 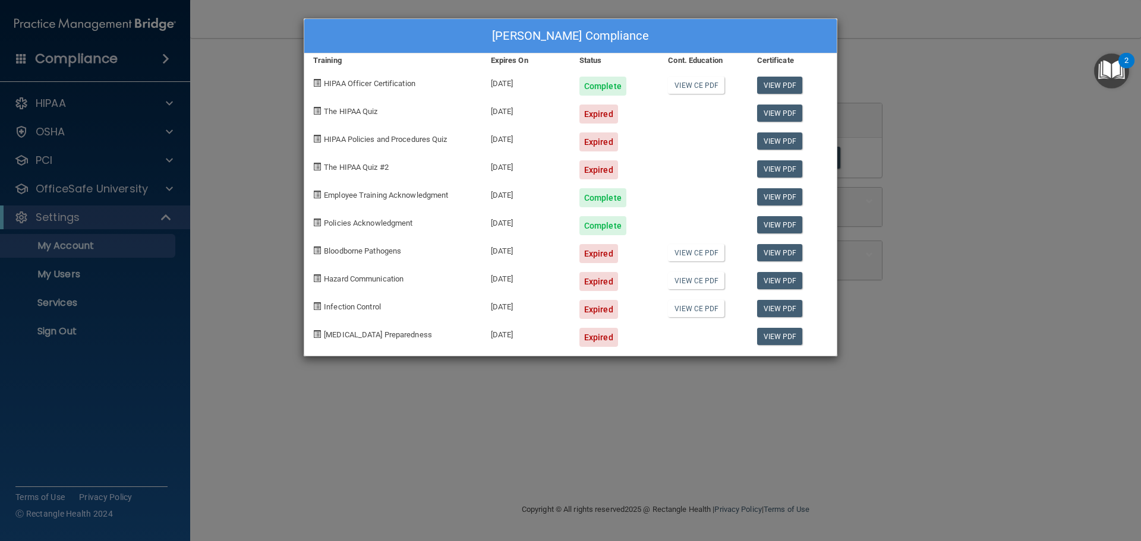 What do you see at coordinates (792, 61) in the screenshot?
I see `div: Certificate` at bounding box center [792, 61].